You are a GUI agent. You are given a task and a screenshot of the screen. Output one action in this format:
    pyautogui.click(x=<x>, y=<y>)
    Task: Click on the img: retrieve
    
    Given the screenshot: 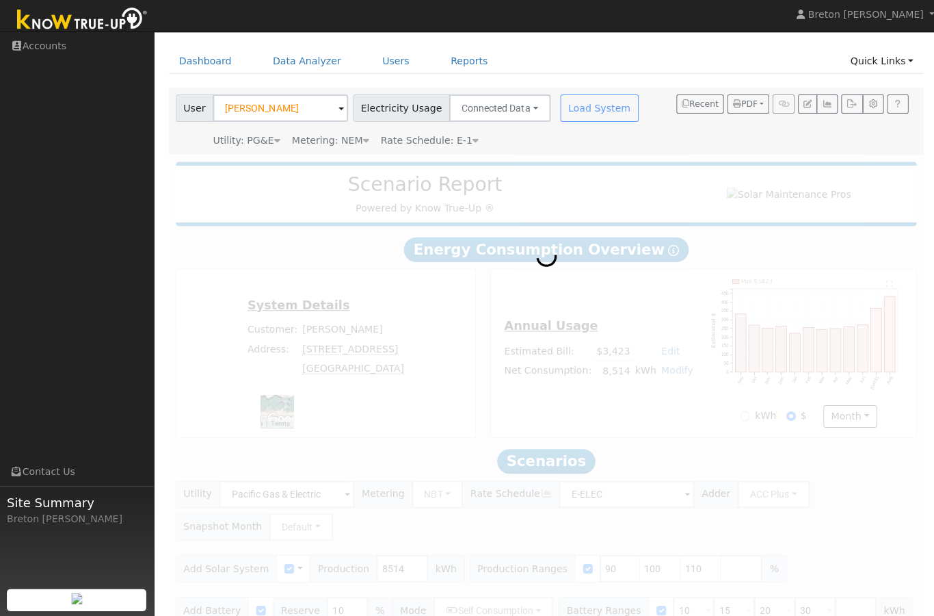 What is the action you would take?
    pyautogui.click(x=77, y=599)
    